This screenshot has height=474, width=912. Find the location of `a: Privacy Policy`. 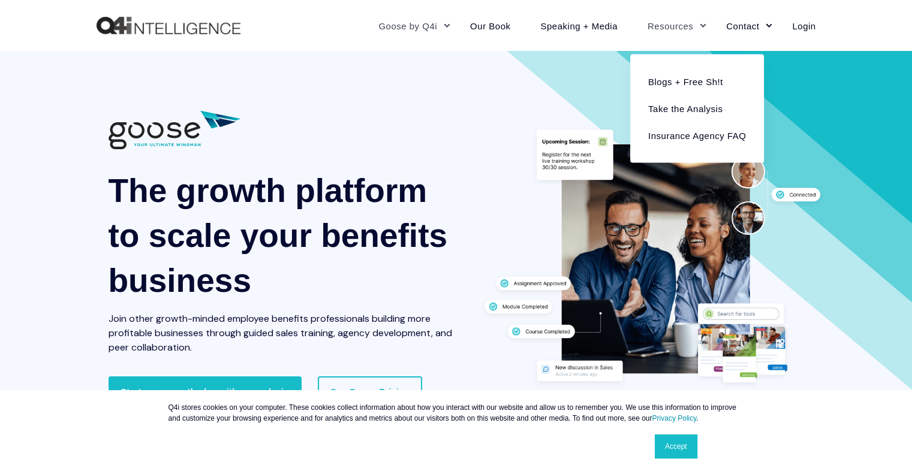

a: Privacy Policy is located at coordinates (674, 418).